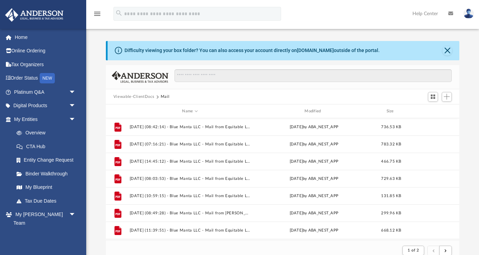 This screenshot has width=479, height=255. I want to click on div: NEW, so click(47, 78).